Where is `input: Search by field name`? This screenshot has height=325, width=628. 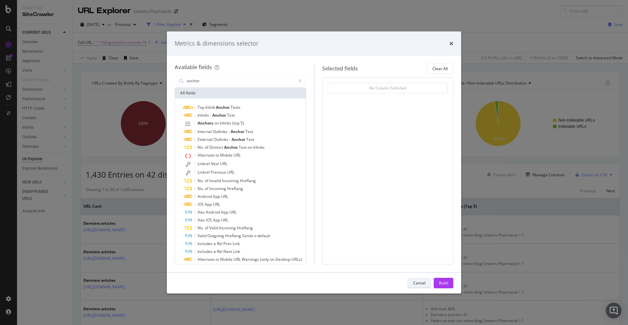 input: Search by field name is located at coordinates (241, 81).